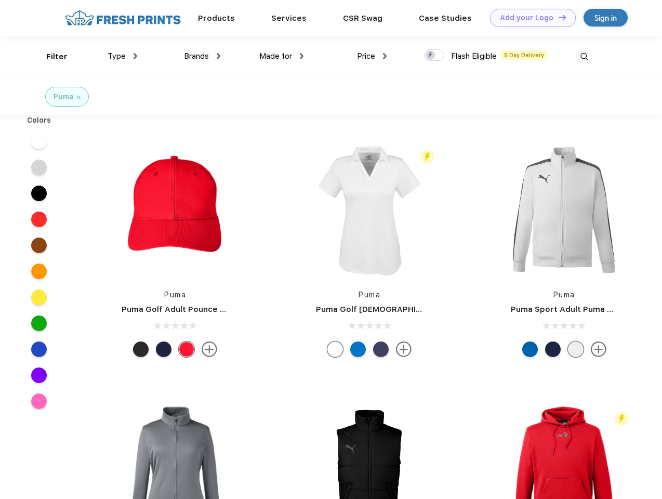 This screenshot has height=499, width=662. I want to click on div: White and Quiet Shade, so click(576, 349).